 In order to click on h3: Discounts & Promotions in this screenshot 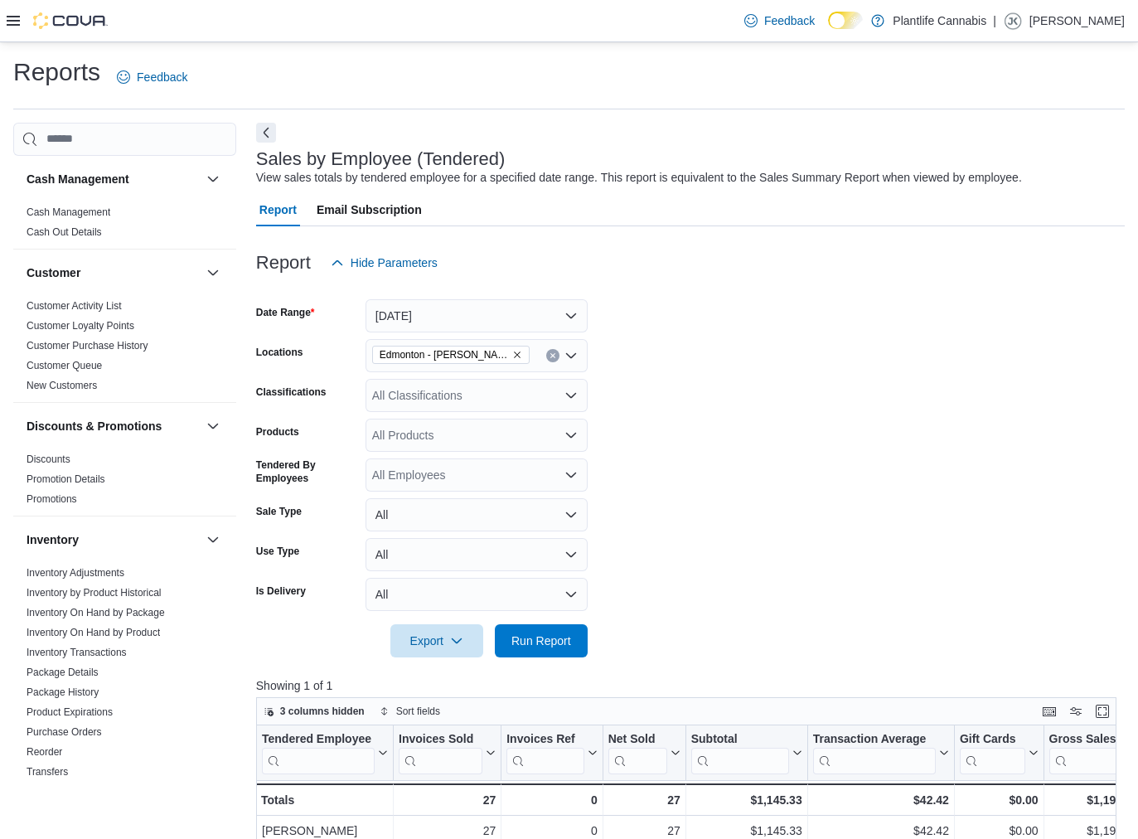, I will do `click(94, 426)`.